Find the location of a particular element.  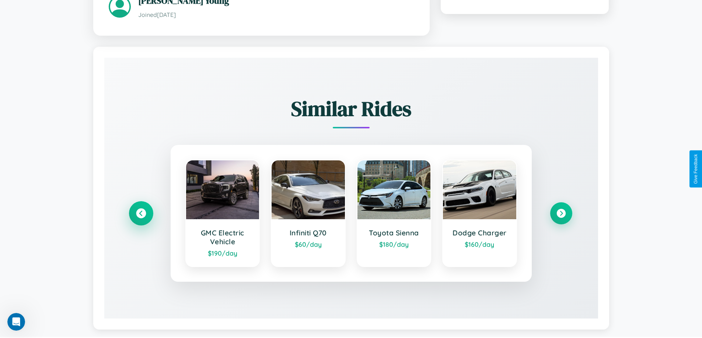

div: $ 60 /day is located at coordinates (308, 245).